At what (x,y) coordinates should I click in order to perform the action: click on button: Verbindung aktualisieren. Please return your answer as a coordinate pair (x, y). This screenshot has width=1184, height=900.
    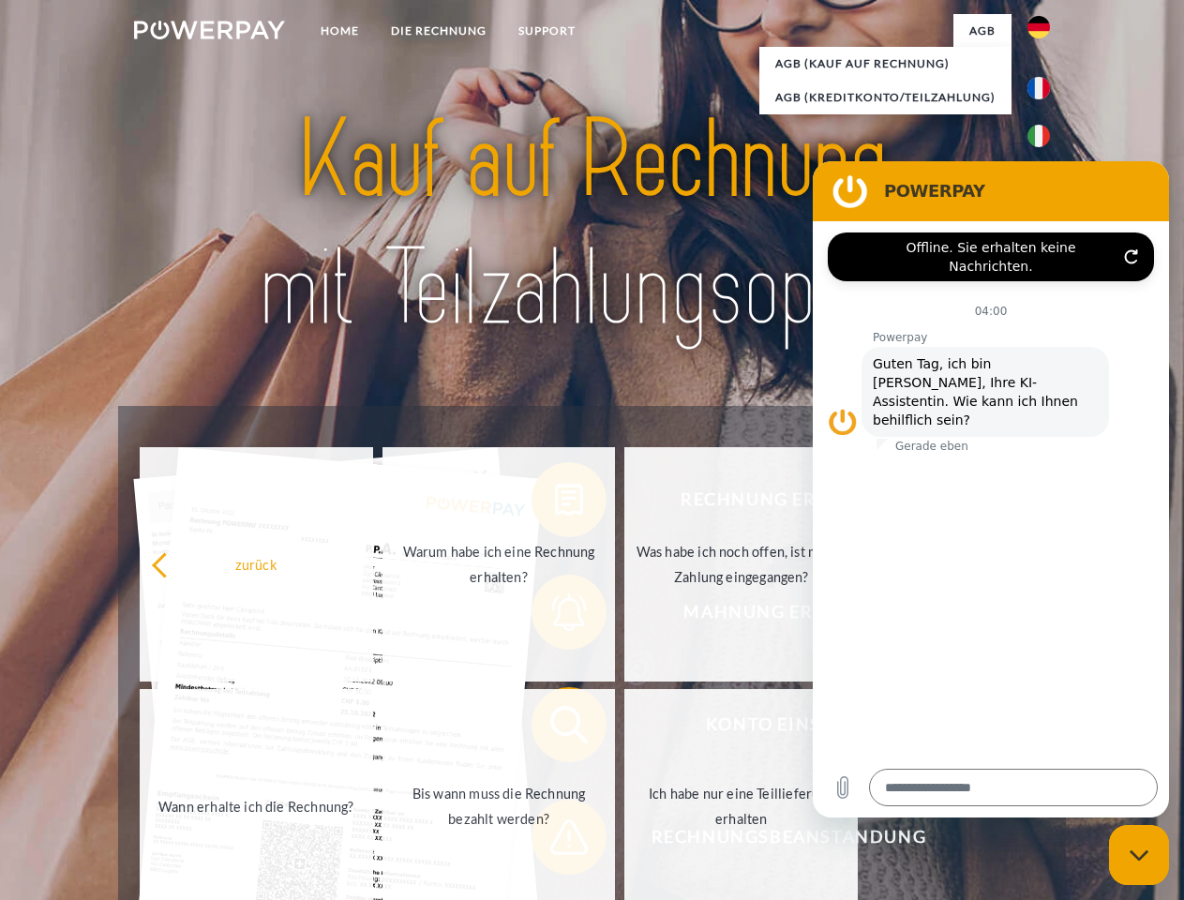
    Looking at the image, I should click on (319, 96).